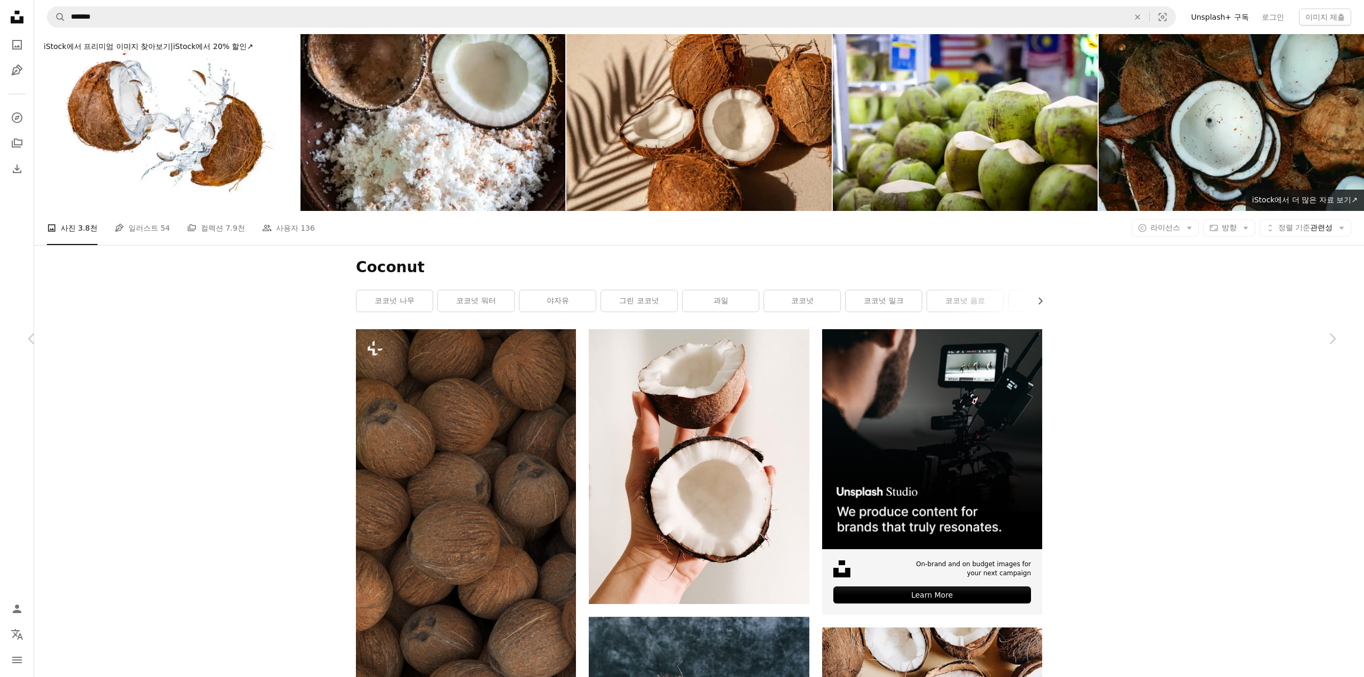 Image resolution: width=1364 pixels, height=677 pixels. What do you see at coordinates (17, 660) in the screenshot?
I see `button: 메뉴` at bounding box center [17, 660].